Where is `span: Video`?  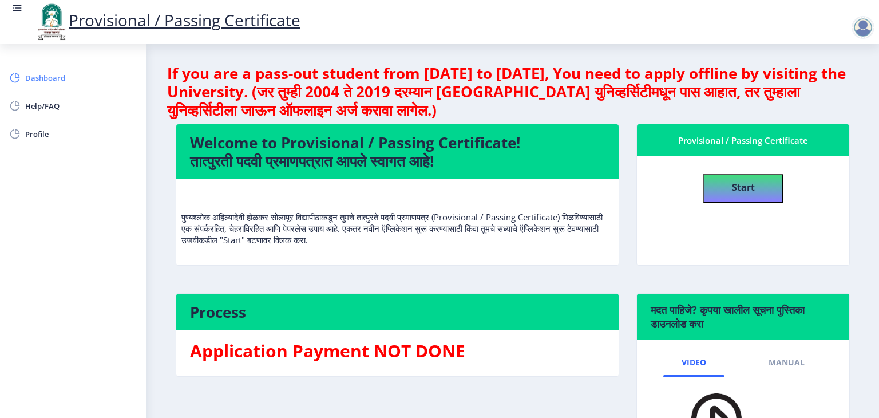 span: Video is located at coordinates (693, 362).